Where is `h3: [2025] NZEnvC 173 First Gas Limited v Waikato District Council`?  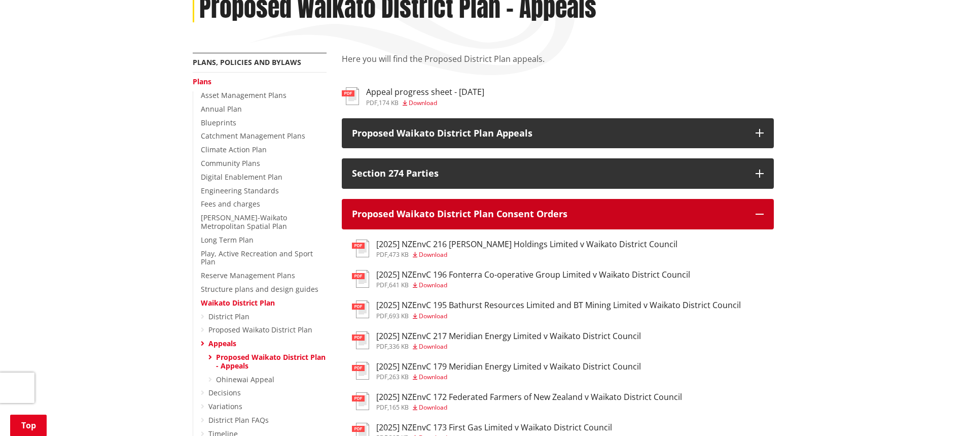 h3: [2025] NZEnvC 173 First Gas Limited v Waikato District Council is located at coordinates (494, 427).